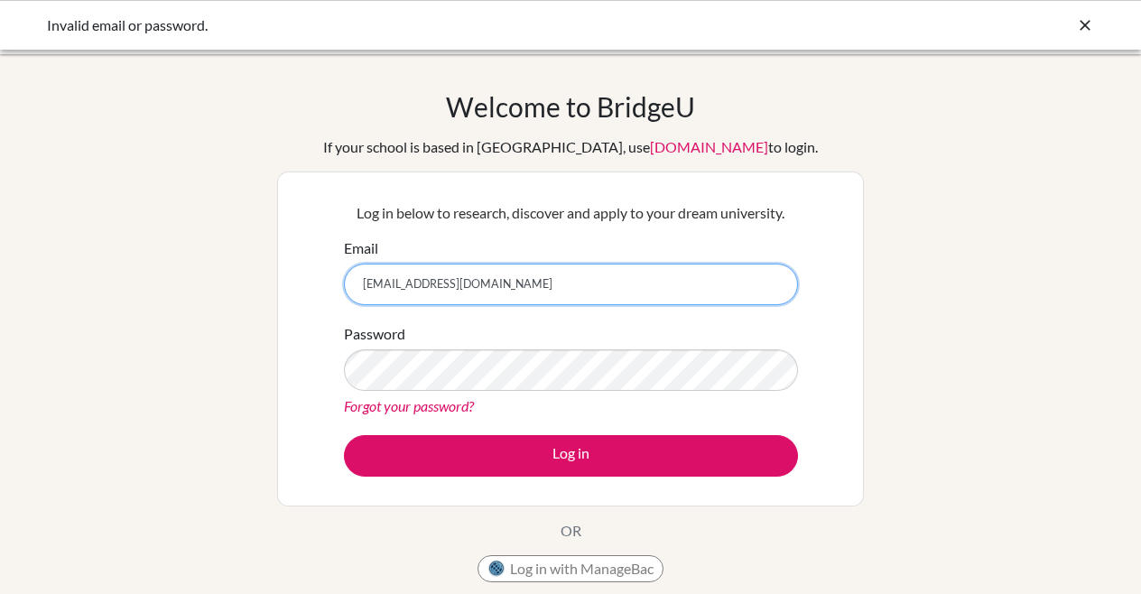 This screenshot has height=594, width=1141. I want to click on h1: Welcome to BridgeU, so click(571, 107).